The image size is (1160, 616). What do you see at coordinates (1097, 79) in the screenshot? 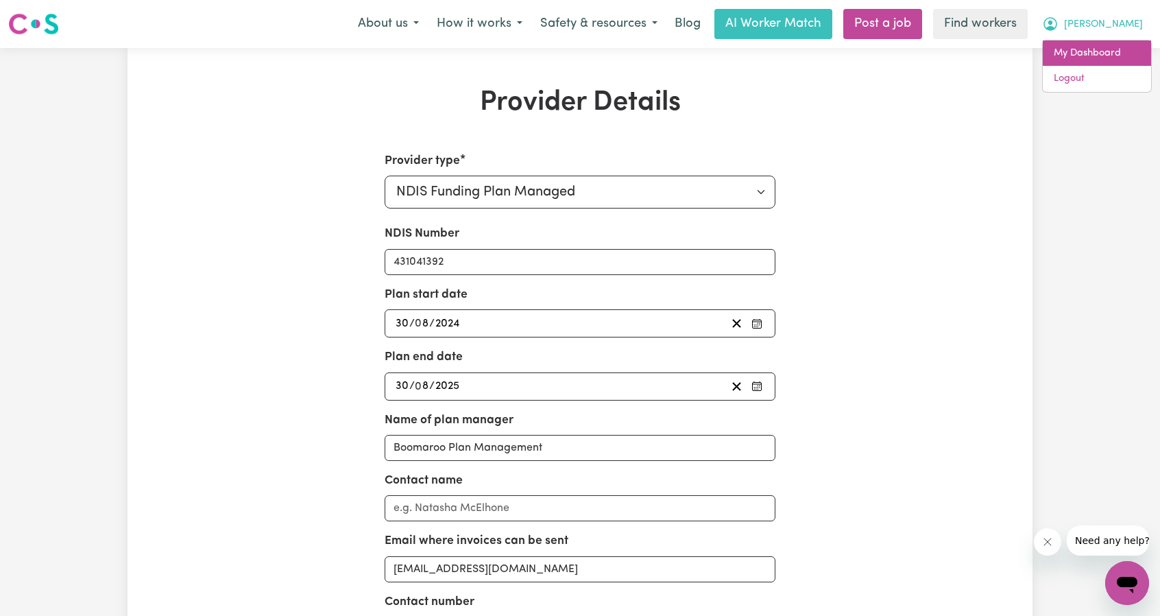
I see `a: Logout` at bounding box center [1097, 79].